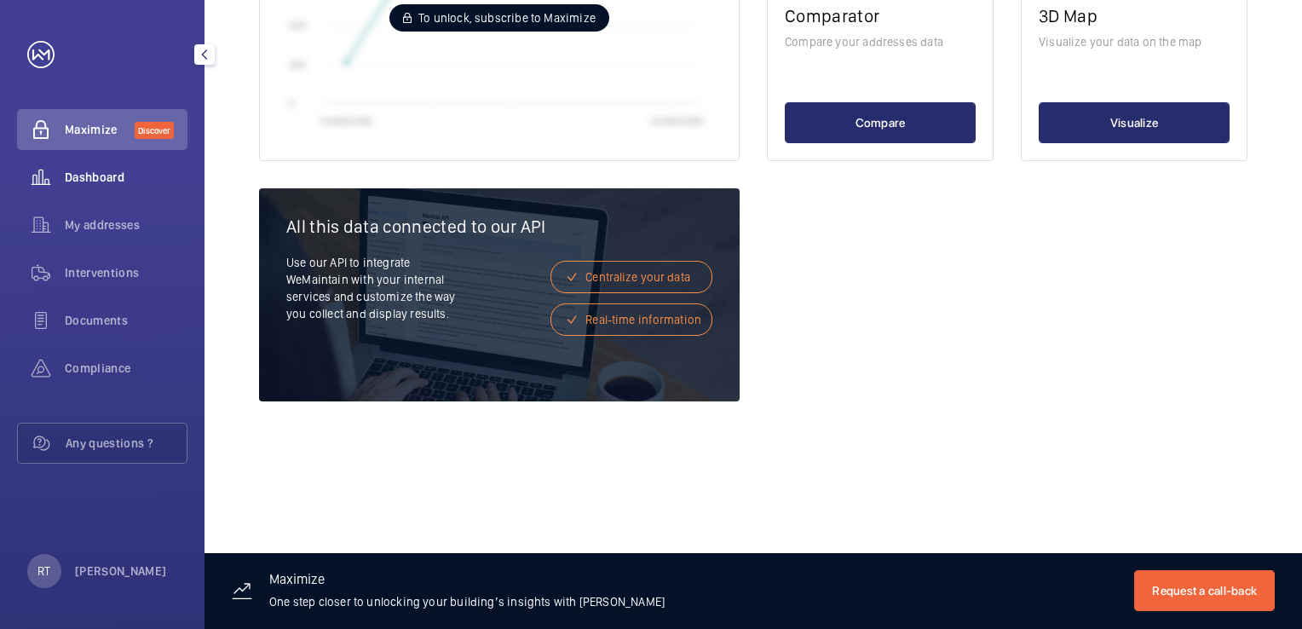 This screenshot has width=1302, height=629. What do you see at coordinates (126, 273) in the screenshot?
I see `span: Interventions` at bounding box center [126, 273].